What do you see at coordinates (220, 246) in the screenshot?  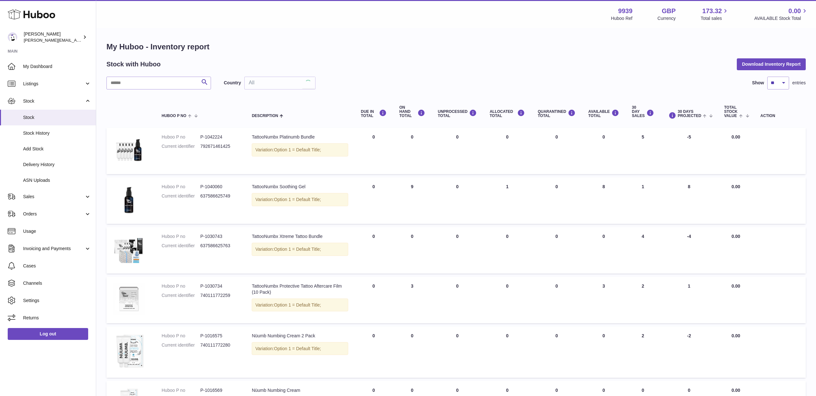 I see `dd: 637586625763` at bounding box center [220, 246].